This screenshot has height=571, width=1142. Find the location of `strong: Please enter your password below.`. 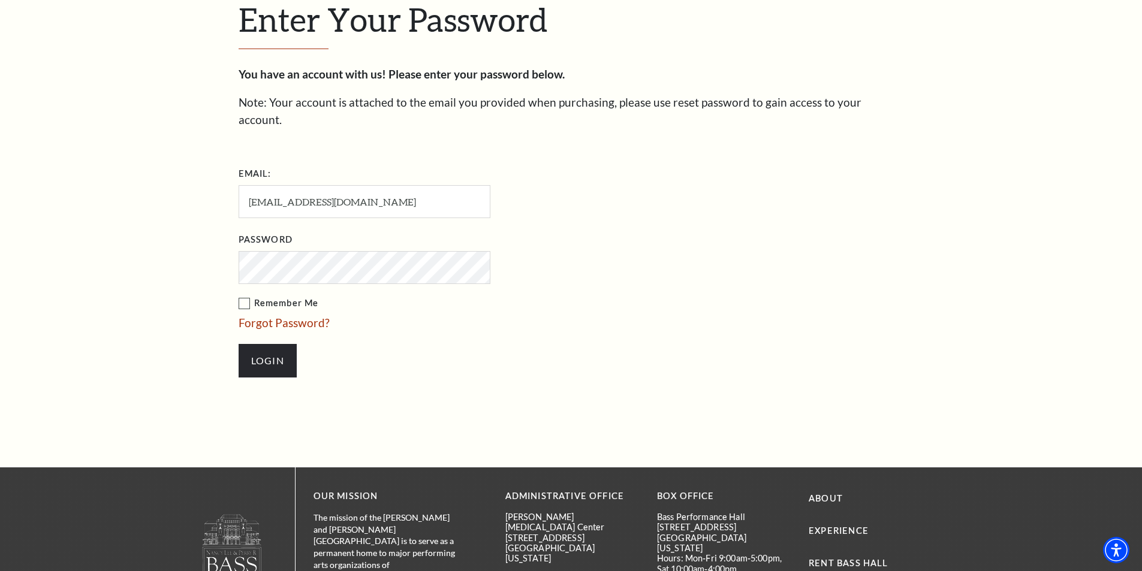

strong: Please enter your password below. is located at coordinates (477, 74).